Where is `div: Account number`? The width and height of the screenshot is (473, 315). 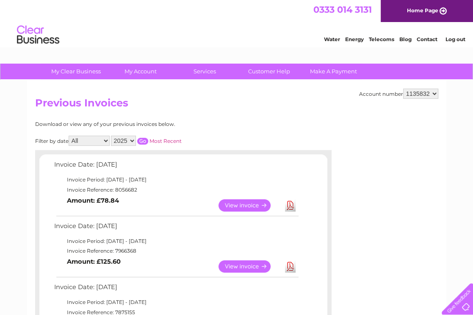 div: Account number is located at coordinates (399, 94).